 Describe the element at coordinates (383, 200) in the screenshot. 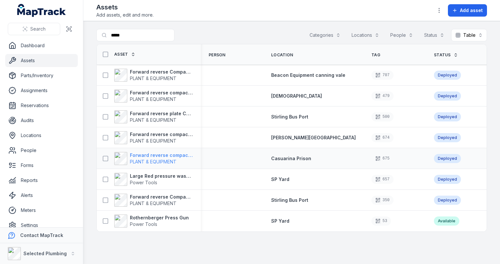

I see `div: 350` at that location.